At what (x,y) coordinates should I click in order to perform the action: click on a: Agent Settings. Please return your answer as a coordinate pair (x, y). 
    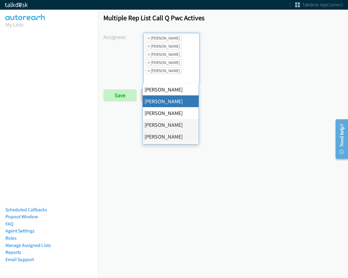
    Looking at the image, I should click on (20, 231).